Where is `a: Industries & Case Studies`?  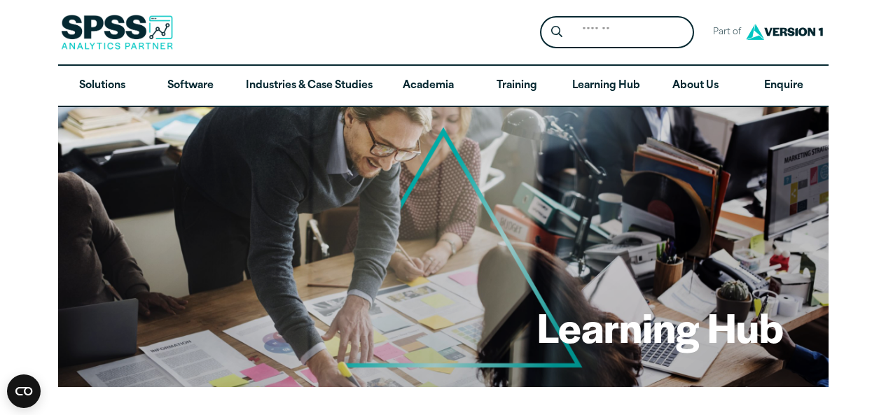
a: Industries & Case Studies is located at coordinates (309, 86).